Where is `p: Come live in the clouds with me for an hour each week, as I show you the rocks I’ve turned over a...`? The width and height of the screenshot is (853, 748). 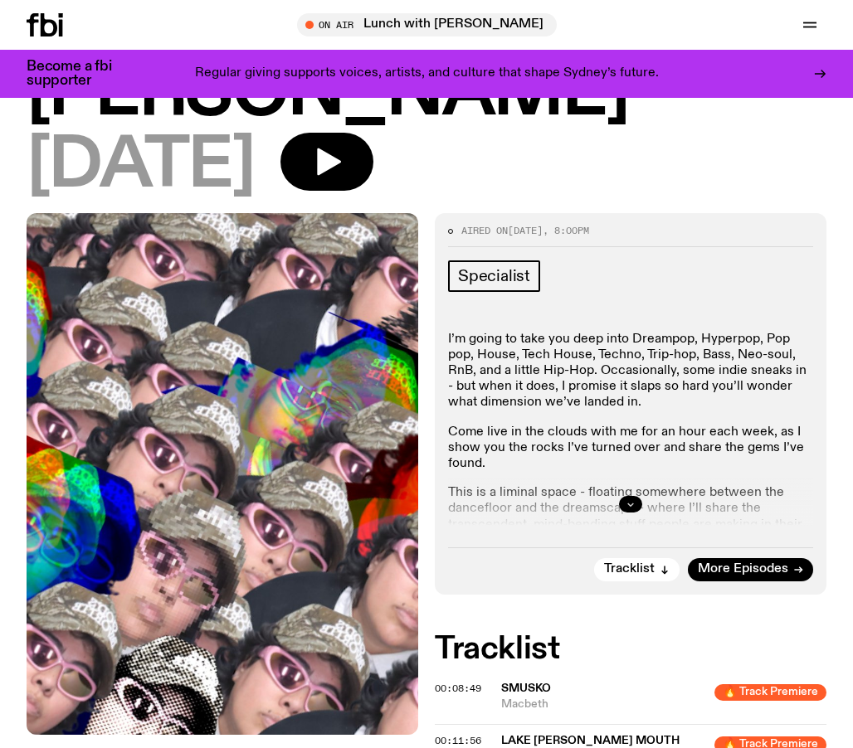 p: Come live in the clouds with me for an hour each week, as I show you the rocks I’ve turned over a... is located at coordinates (631, 449).